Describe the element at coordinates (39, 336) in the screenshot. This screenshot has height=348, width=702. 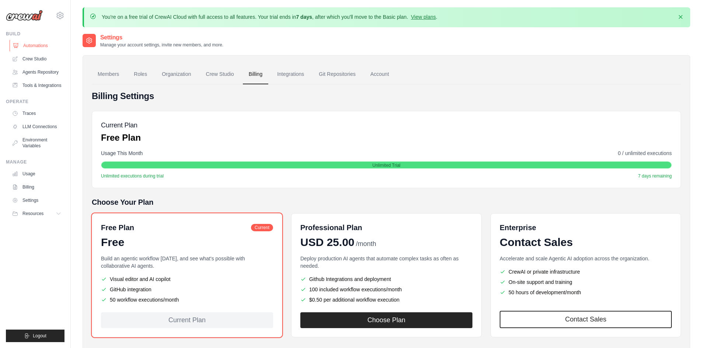
I see `span: Logout` at that location.